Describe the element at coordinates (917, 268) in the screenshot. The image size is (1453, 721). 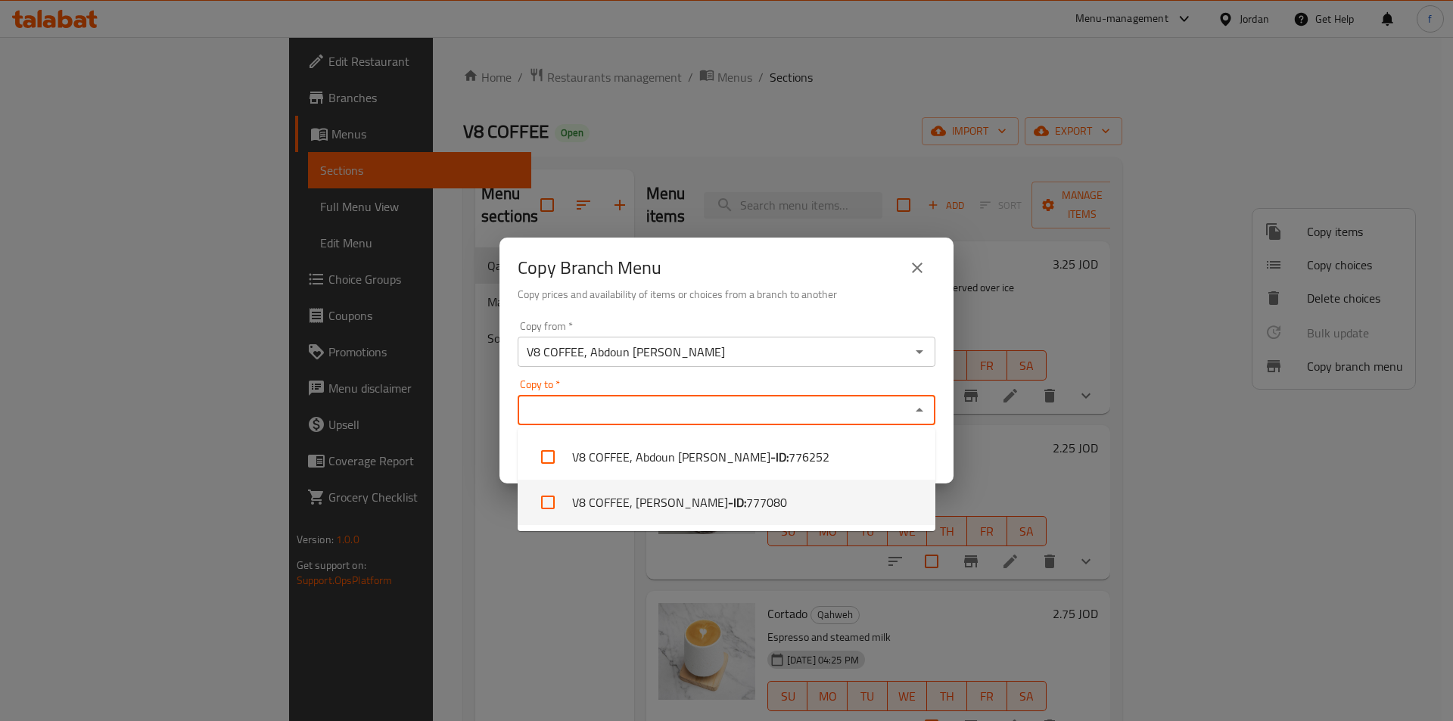
I see `button: close` at that location.